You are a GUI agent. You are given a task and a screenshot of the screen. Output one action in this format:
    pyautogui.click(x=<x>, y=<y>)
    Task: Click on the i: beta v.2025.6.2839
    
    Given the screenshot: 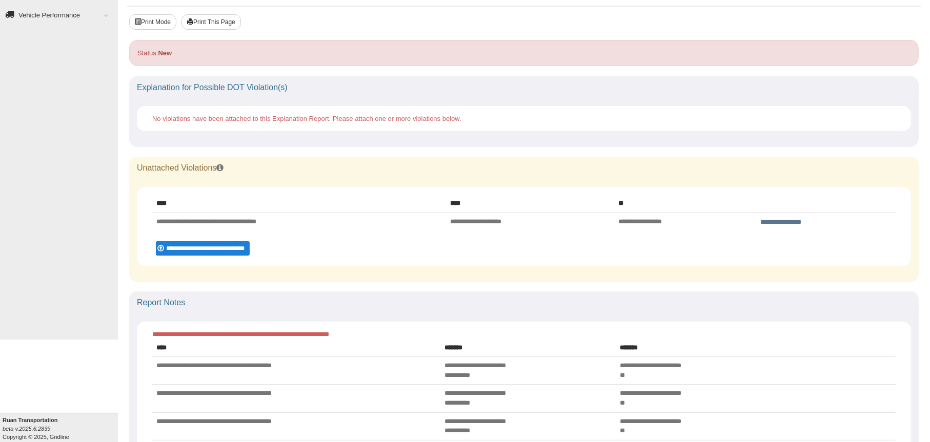 What is the action you would take?
    pyautogui.click(x=26, y=429)
    